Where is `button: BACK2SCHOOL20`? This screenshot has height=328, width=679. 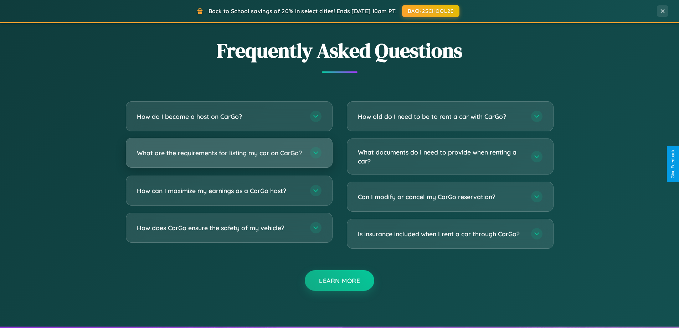 button: BACK2SCHOOL20 is located at coordinates (431, 11).